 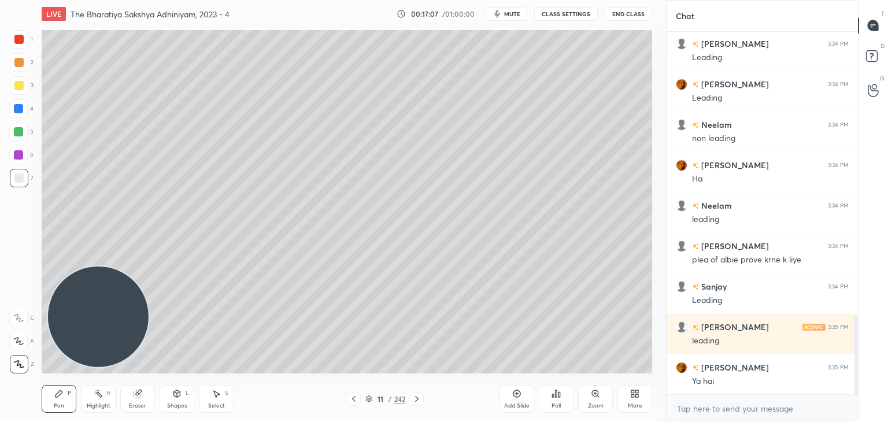 What do you see at coordinates (21, 109) in the screenshot?
I see `div: 4` at bounding box center [21, 109].